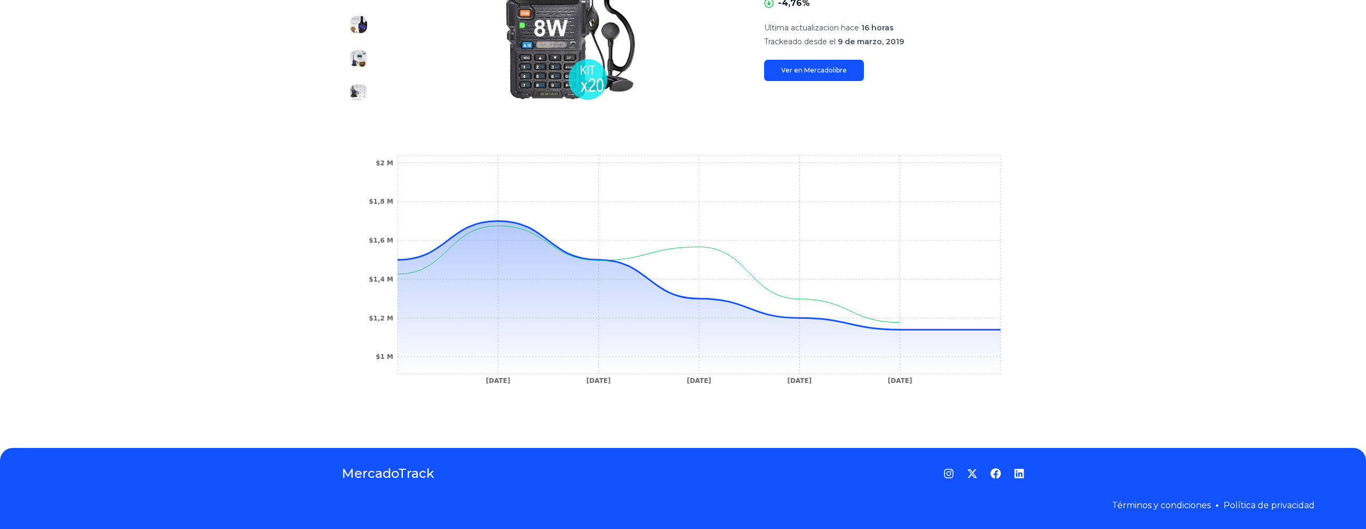  Describe the element at coordinates (384, 357) in the screenshot. I see `tspan: $1 M` at that location.